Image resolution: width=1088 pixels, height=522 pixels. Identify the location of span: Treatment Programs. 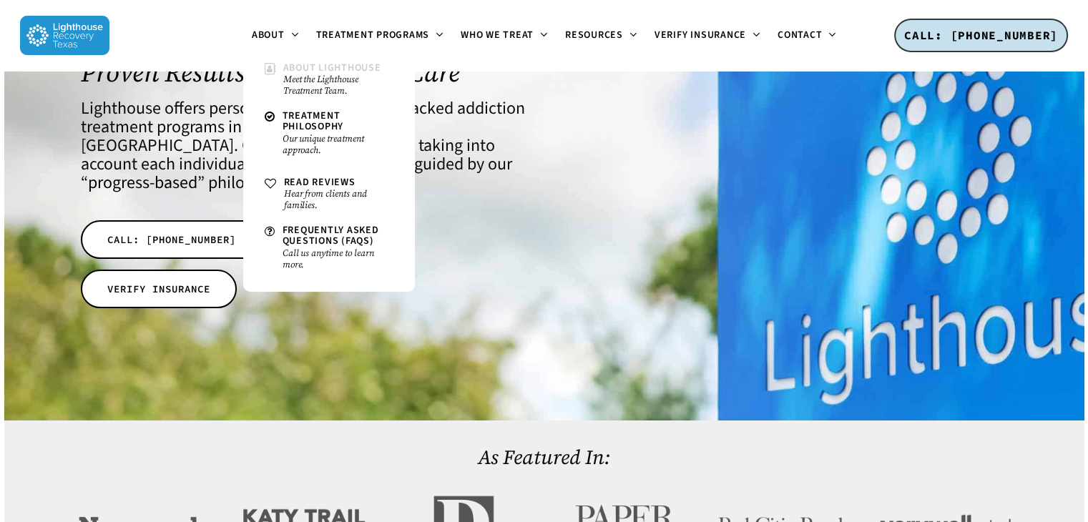
(373, 35).